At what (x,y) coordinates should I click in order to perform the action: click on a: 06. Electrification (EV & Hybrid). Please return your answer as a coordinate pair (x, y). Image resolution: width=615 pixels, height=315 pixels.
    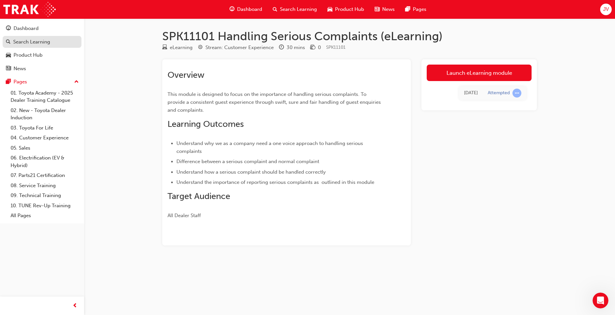
    Looking at the image, I should click on (45, 162).